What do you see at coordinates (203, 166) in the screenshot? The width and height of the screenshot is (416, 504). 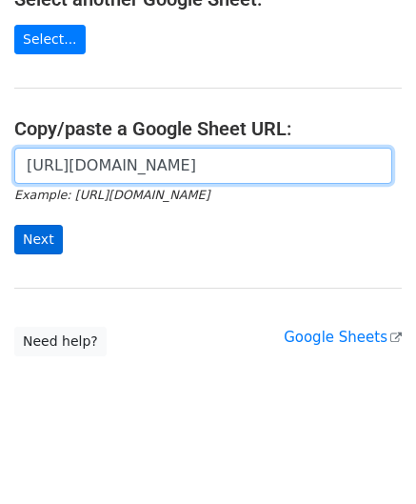 I see `input: Paste your Google Sheet URL here` at bounding box center [203, 166].